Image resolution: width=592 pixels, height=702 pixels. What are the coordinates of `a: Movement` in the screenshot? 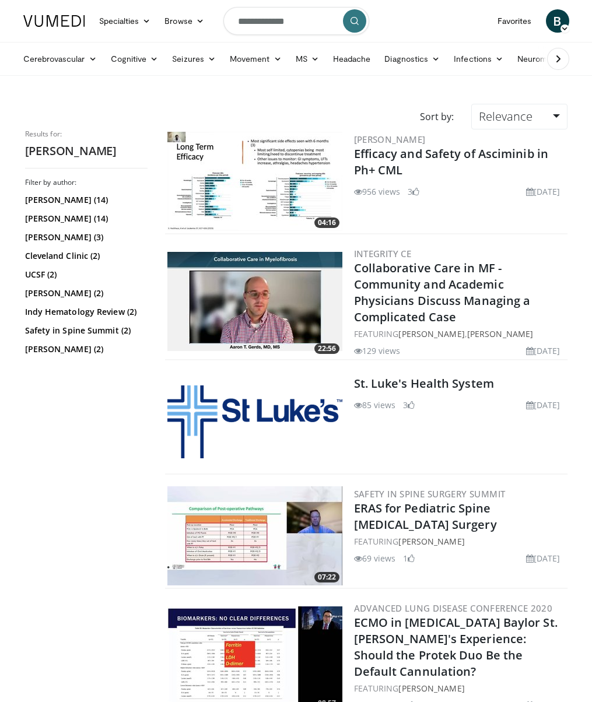 It's located at (255, 59).